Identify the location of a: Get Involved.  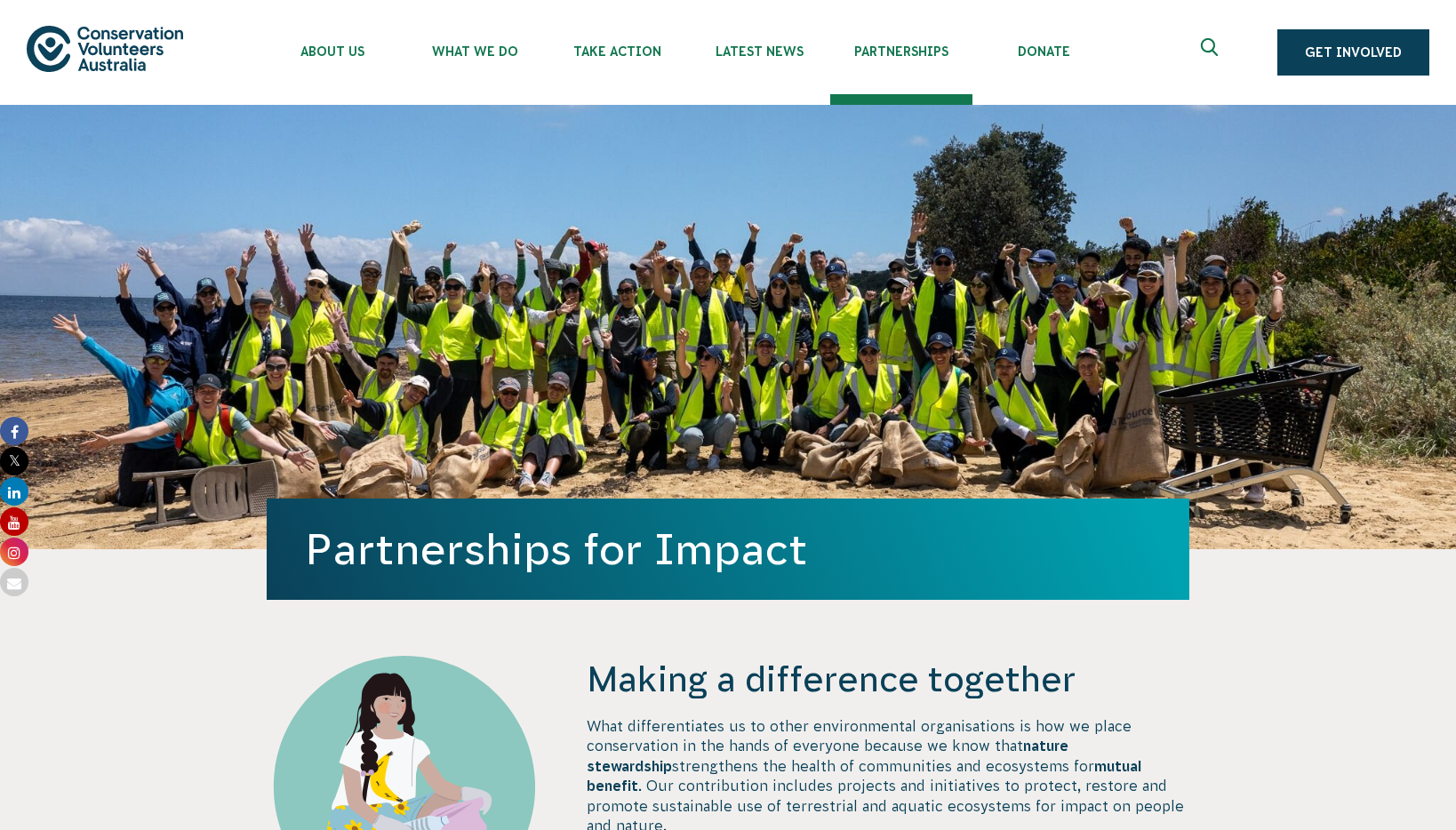
(1352, 52).